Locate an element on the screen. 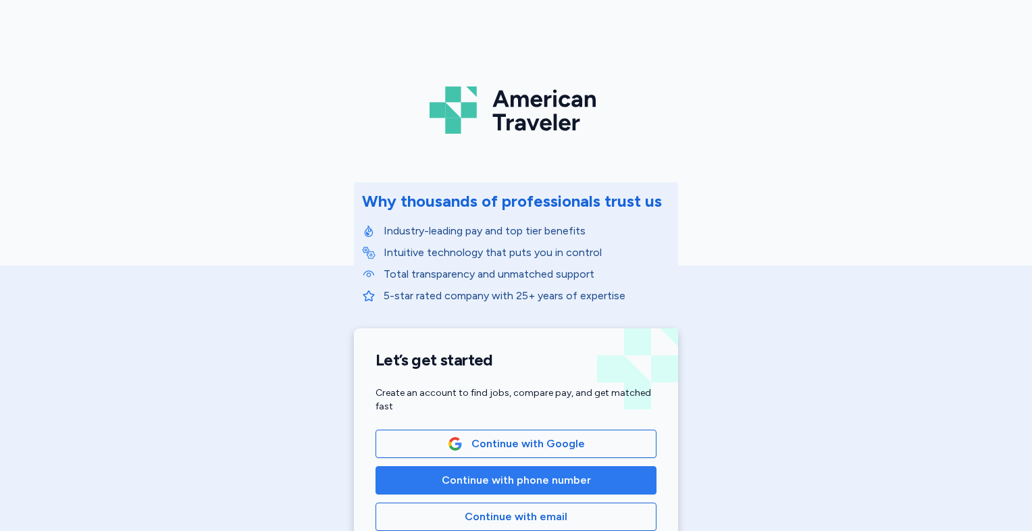 Image resolution: width=1032 pixels, height=531 pixels. div: Create an account to find jobs, compare pay, and get matched fast is located at coordinates (516, 400).